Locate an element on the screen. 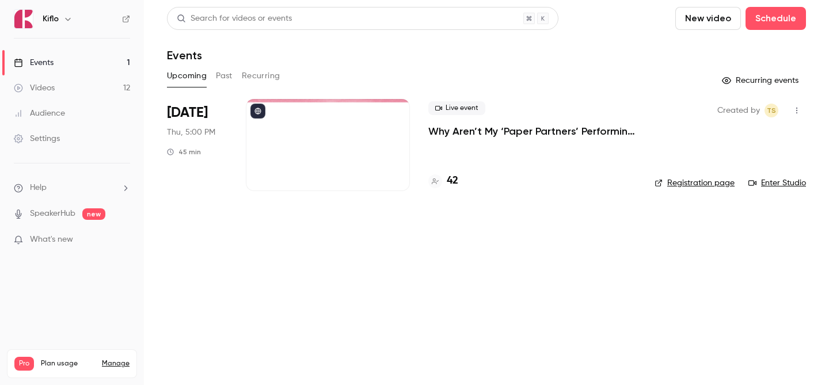 This screenshot has width=829, height=385. div: 45 min is located at coordinates (184, 152).